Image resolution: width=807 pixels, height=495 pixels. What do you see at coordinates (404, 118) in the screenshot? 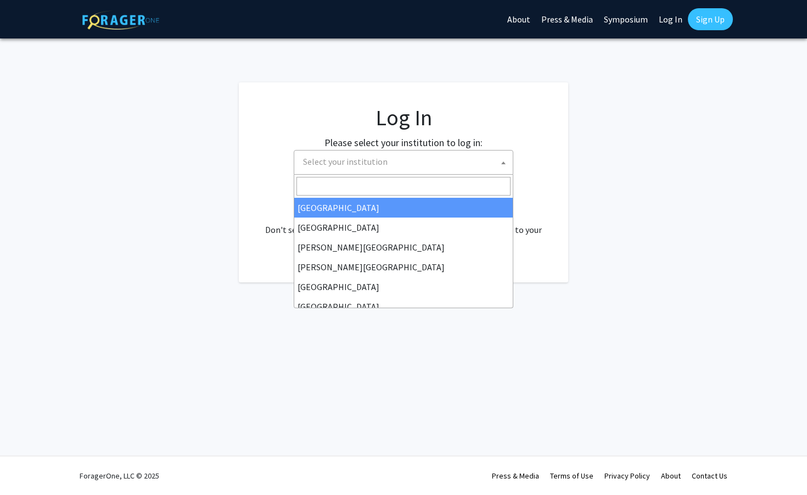
I see `h1: Log In` at bounding box center [404, 118].